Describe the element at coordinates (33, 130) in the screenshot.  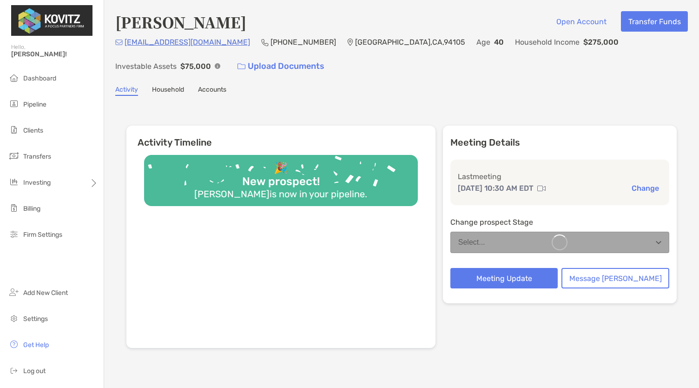
I see `span: Clients` at that location.